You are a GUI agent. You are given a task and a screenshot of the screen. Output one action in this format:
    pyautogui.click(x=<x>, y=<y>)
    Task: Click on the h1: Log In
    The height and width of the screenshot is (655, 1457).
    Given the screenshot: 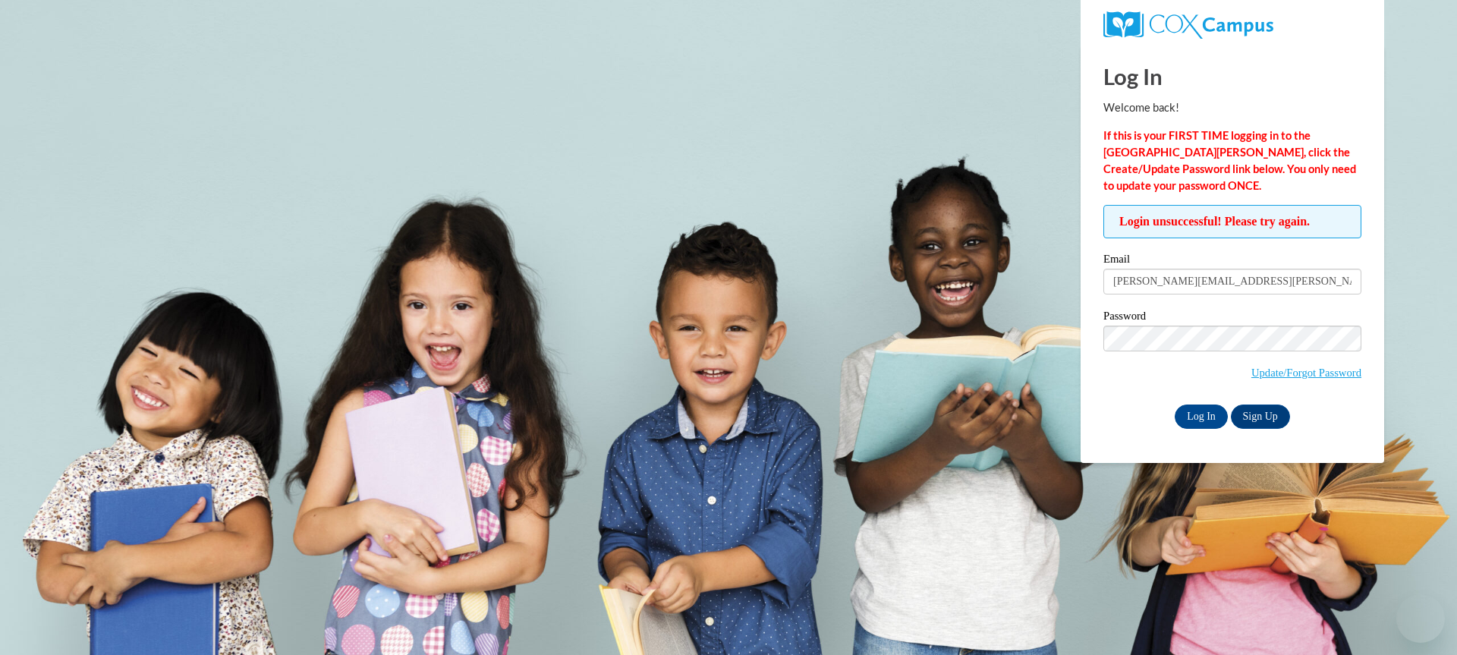 What is the action you would take?
    pyautogui.click(x=1233, y=76)
    